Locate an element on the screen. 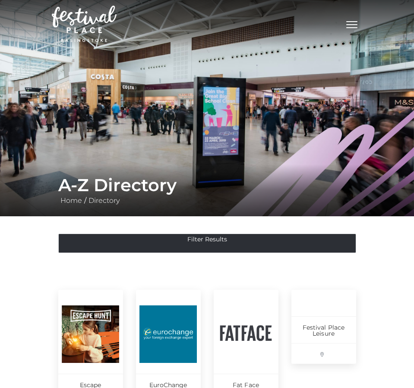 The image size is (414, 388). button: Toggle navigation is located at coordinates (352, 23).